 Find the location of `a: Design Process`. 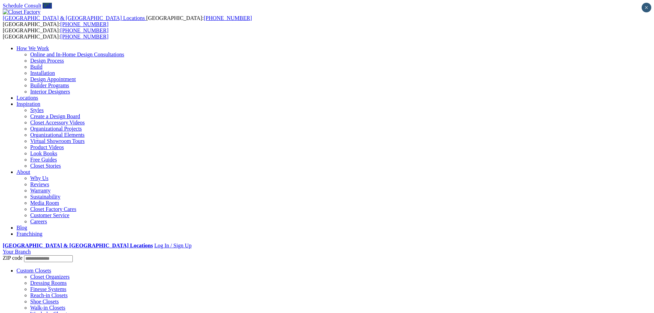

a: Design Process is located at coordinates (47, 60).